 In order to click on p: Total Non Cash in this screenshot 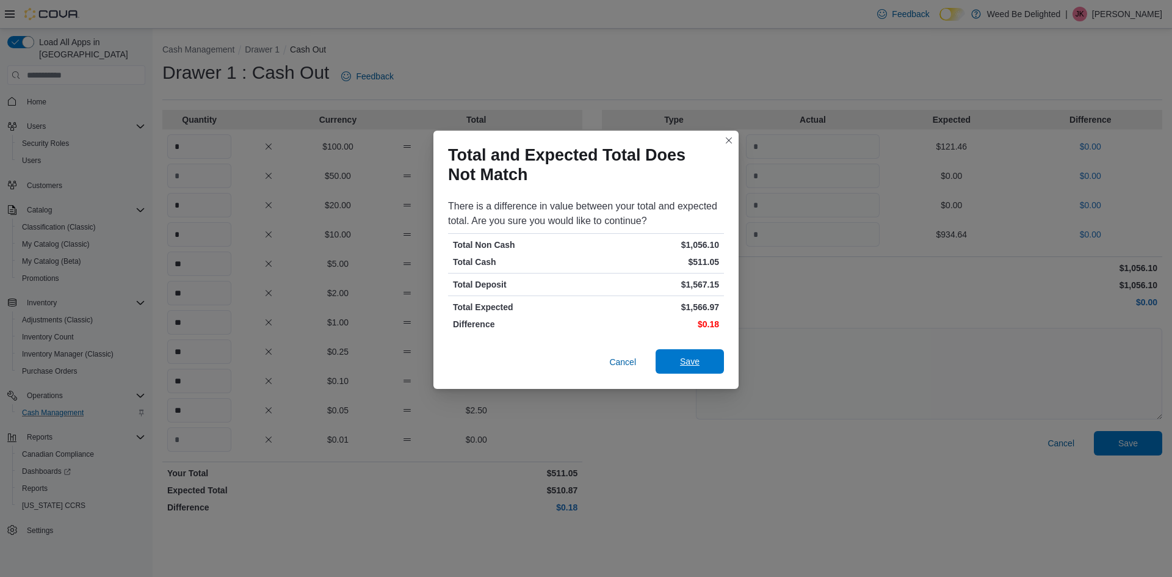, I will do `click(518, 245)`.